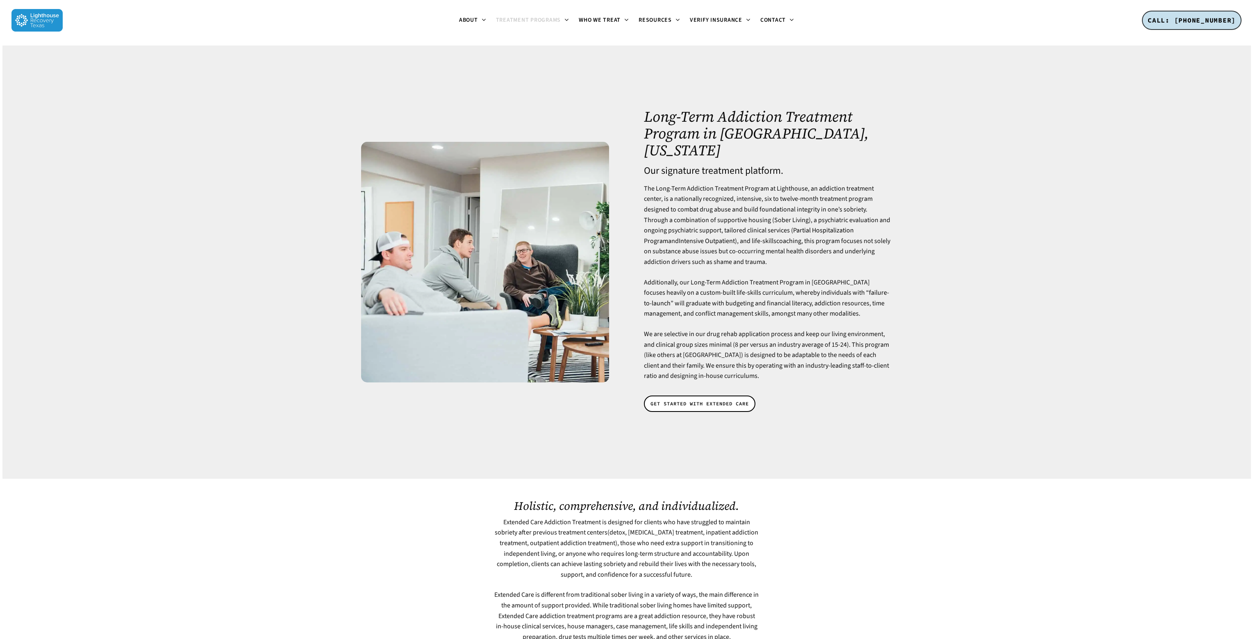  I want to click on span: About, so click(469, 20).